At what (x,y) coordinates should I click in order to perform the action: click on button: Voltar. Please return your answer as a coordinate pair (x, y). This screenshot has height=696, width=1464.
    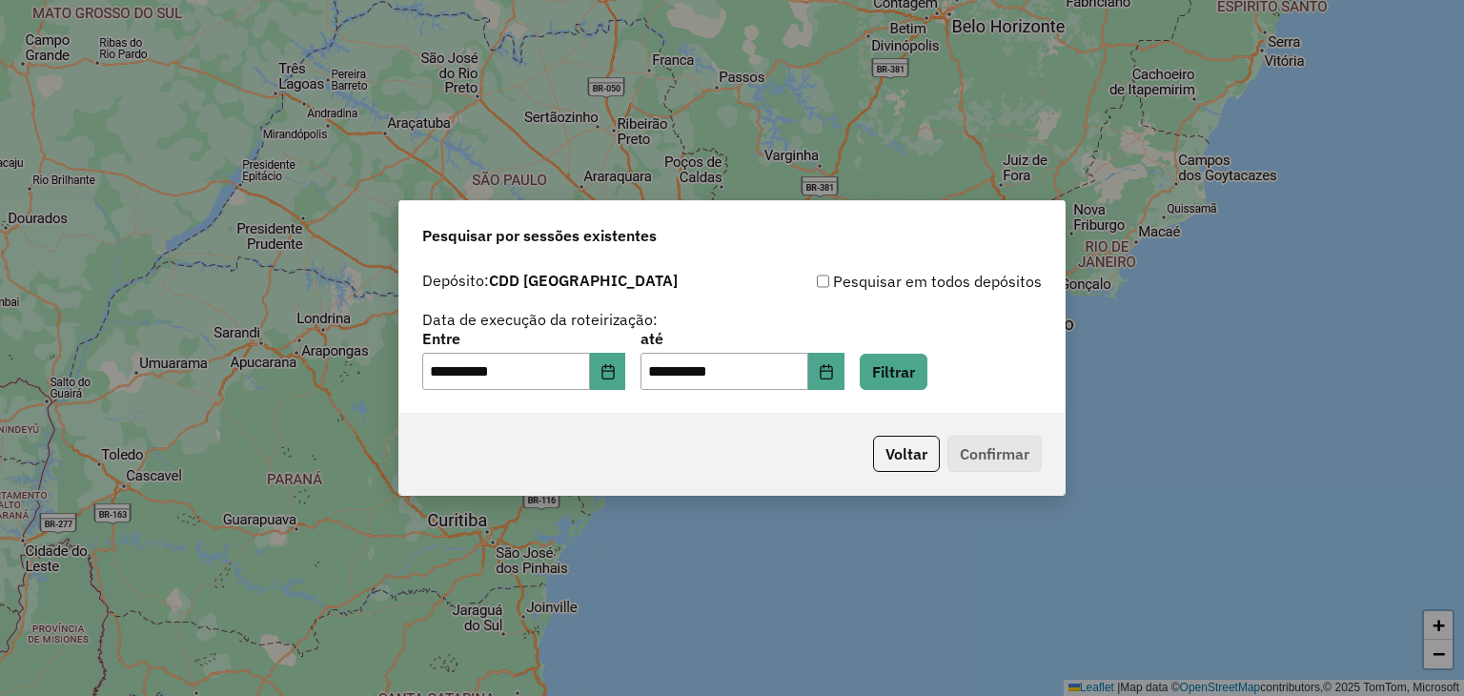
    Looking at the image, I should click on (907, 454).